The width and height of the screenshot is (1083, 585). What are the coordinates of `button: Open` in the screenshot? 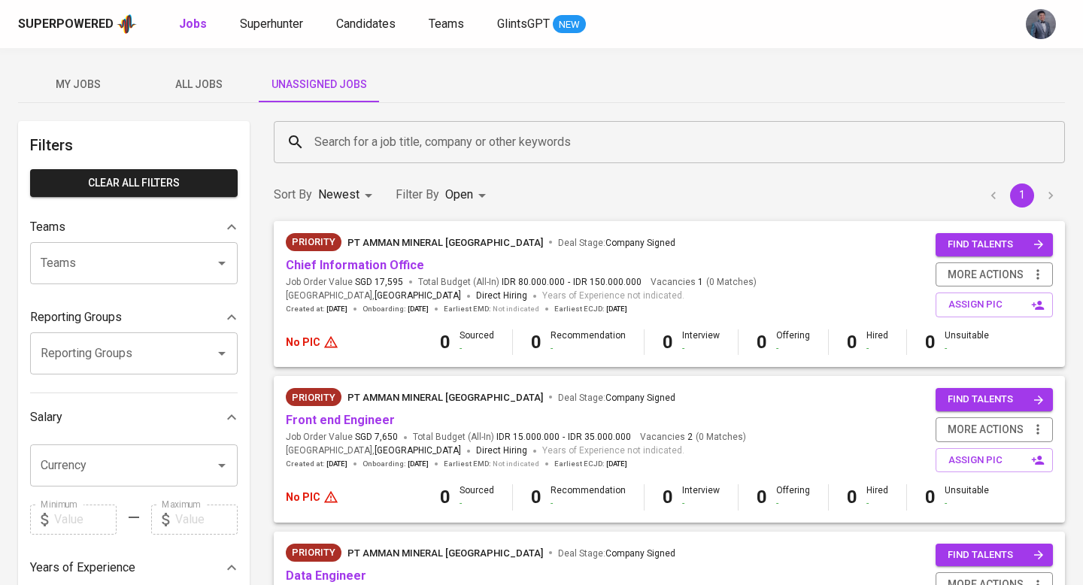 It's located at (222, 466).